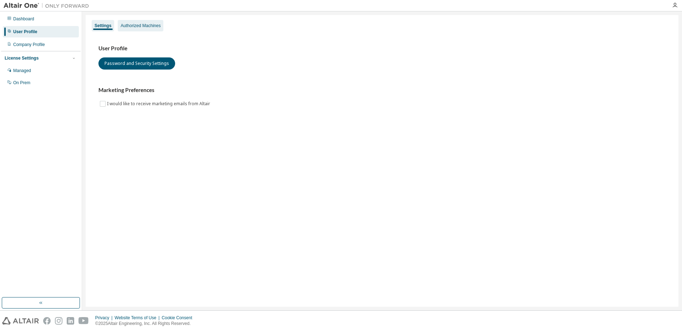  I want to click on button: Password and Security Settings, so click(137, 63).